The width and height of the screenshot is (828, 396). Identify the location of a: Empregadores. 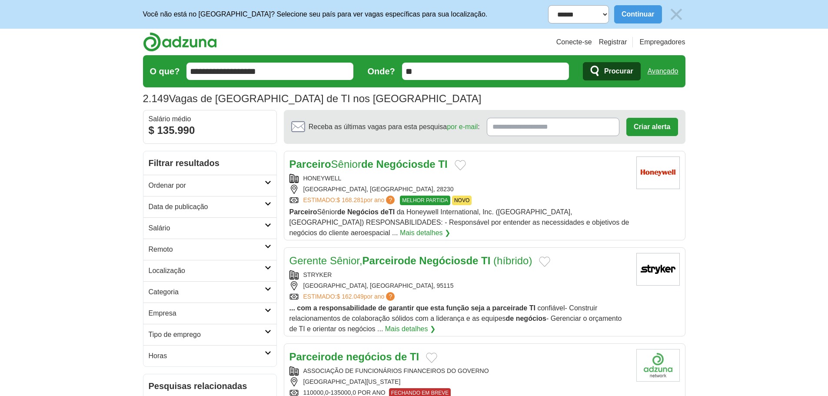
(662, 42).